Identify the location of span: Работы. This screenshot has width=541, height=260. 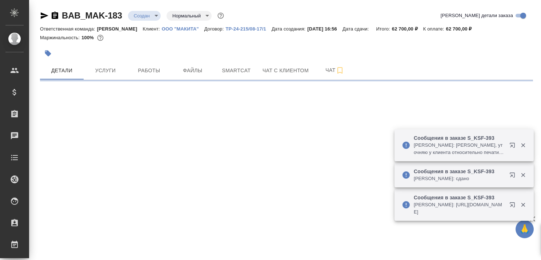
(149, 71).